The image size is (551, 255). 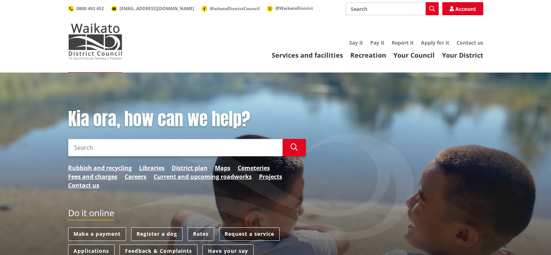 What do you see at coordinates (190, 168) in the screenshot?
I see `a: District plan` at bounding box center [190, 168].